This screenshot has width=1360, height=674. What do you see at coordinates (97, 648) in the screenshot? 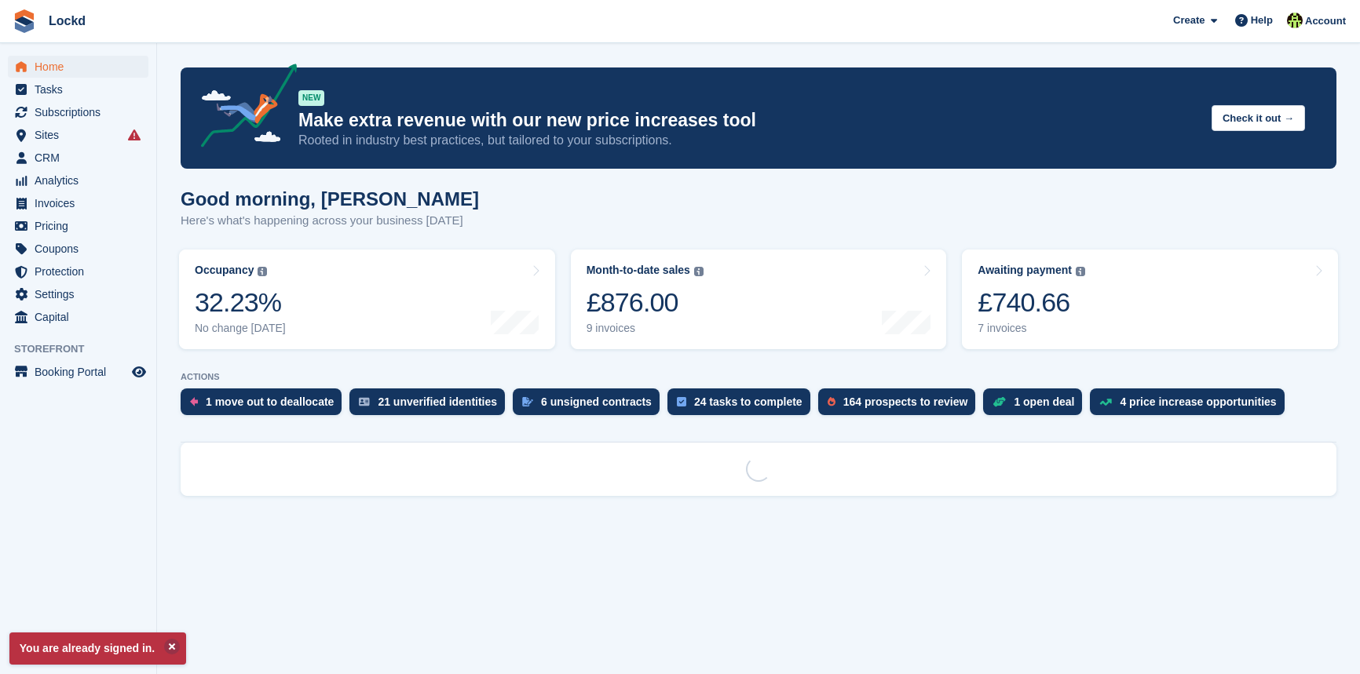
I see `p: You are already signed in.` at bounding box center [97, 648].